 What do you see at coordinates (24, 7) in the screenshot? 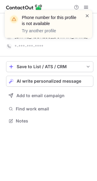
I see `img: ContactOut v5.3.10` at bounding box center [24, 7].